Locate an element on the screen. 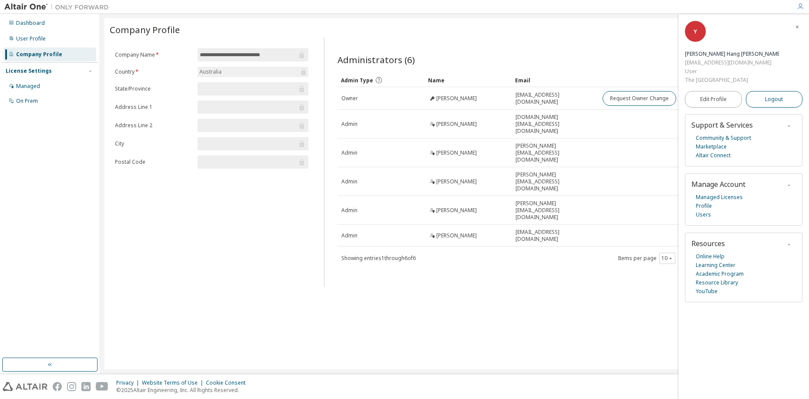 Image resolution: width=809 pixels, height=399 pixels. label: Country is located at coordinates (154, 72).